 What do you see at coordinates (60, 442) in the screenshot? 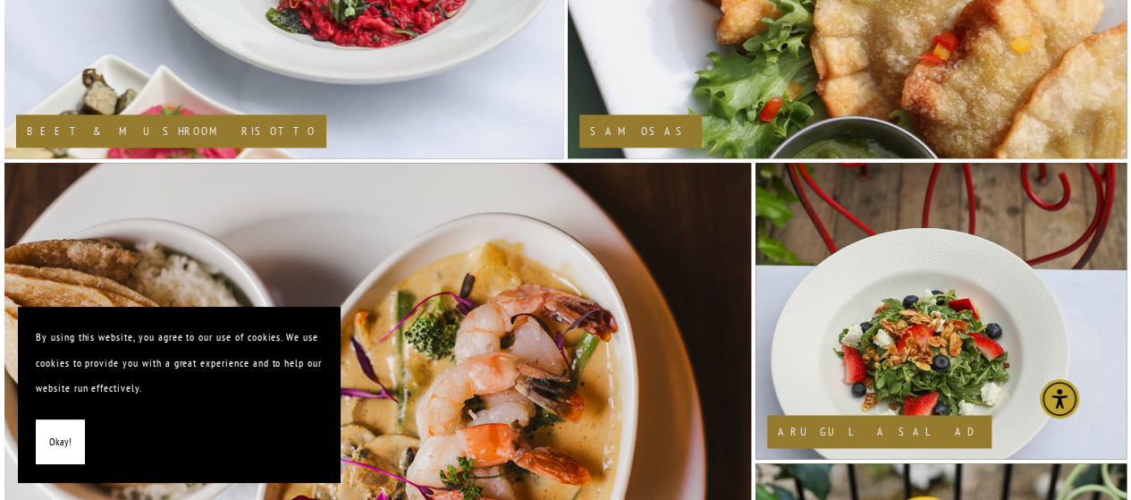
I see `span: Okay!` at bounding box center [60, 442].